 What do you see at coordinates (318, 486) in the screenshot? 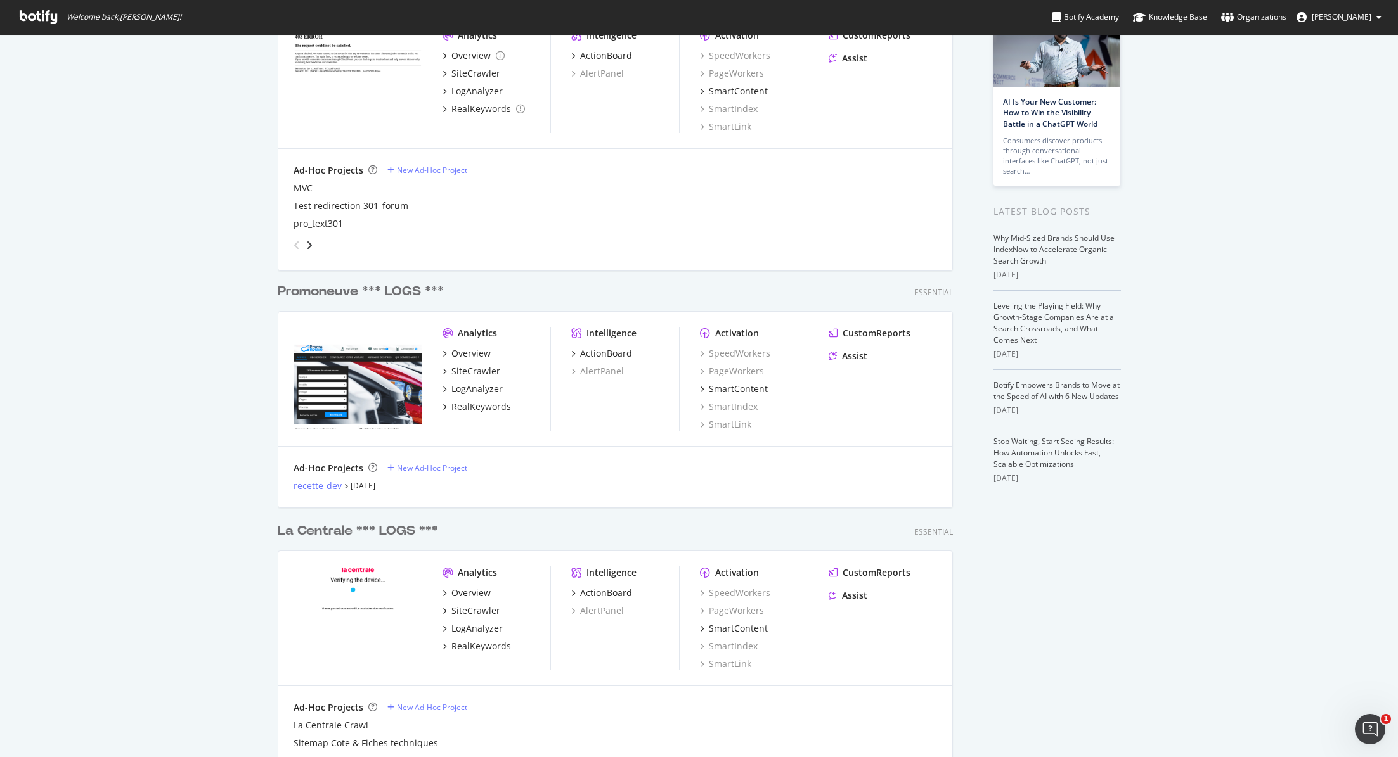
I see `div: recette-dev` at bounding box center [318, 486].